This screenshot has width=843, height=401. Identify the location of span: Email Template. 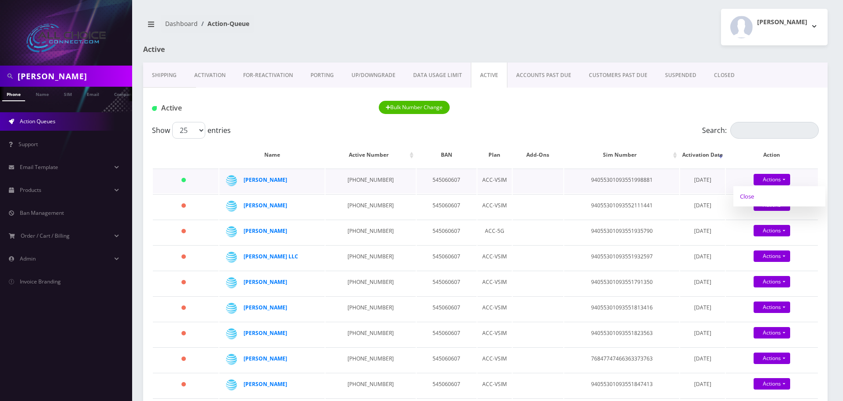
(39, 167).